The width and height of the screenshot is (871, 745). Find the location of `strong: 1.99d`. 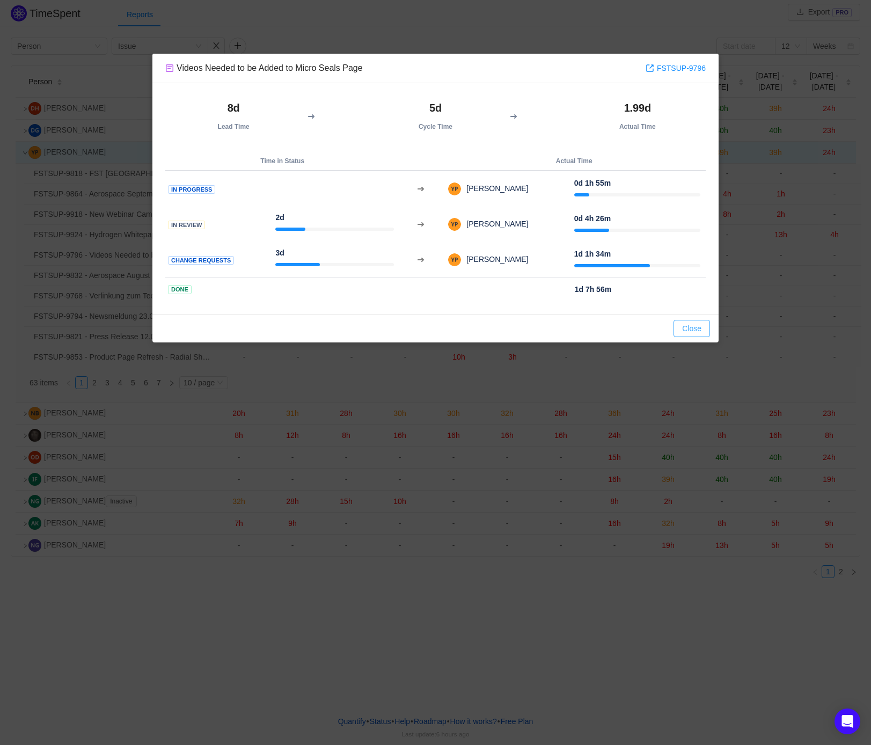

strong: 1.99d is located at coordinates (638, 108).